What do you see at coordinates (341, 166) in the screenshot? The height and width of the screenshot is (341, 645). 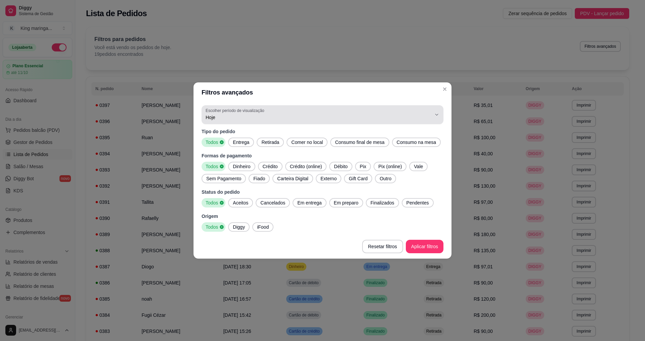 I see `button: Débito` at bounding box center [341, 166].